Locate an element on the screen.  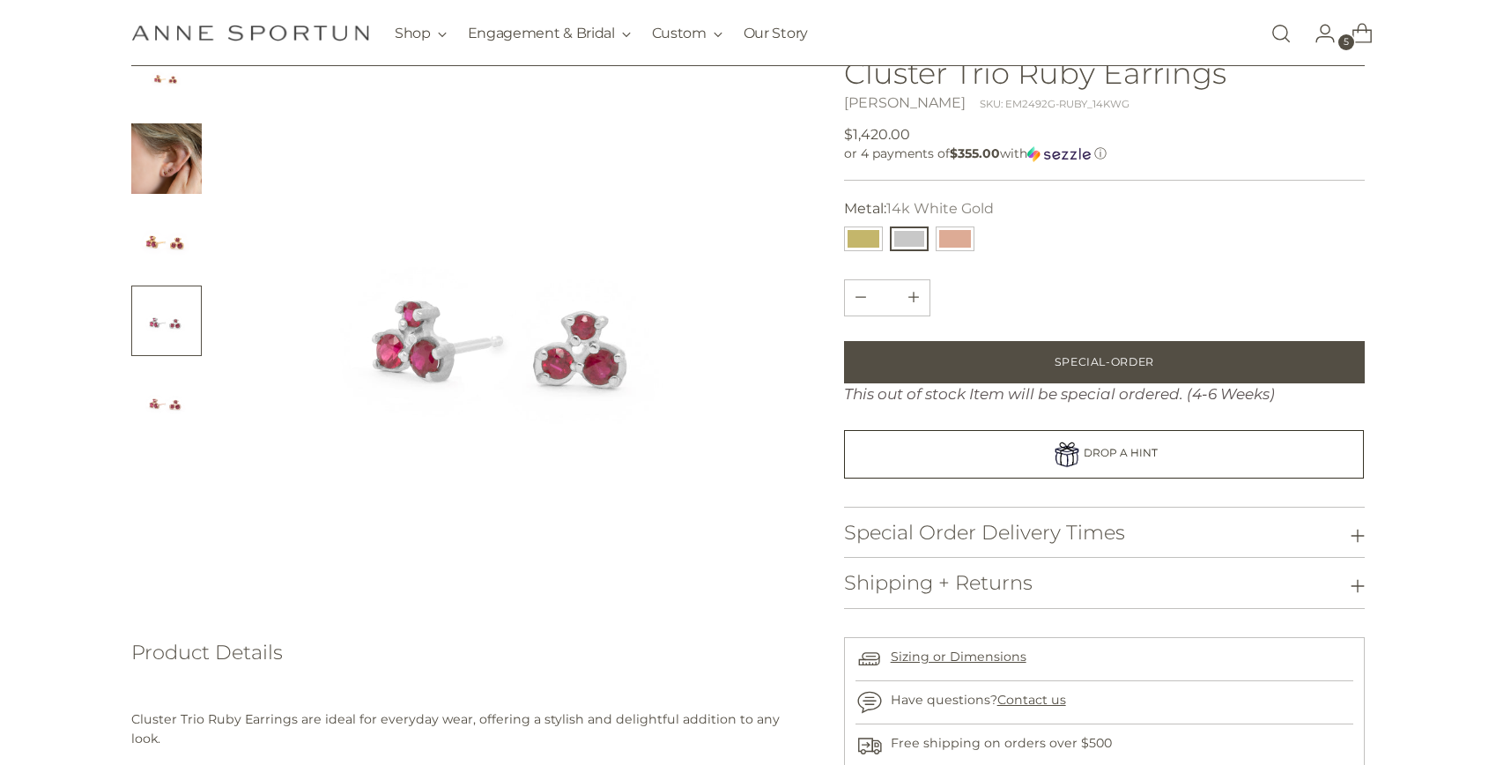
a: Cluster Trio Ruby Earrings is located at coordinates (510, 326).